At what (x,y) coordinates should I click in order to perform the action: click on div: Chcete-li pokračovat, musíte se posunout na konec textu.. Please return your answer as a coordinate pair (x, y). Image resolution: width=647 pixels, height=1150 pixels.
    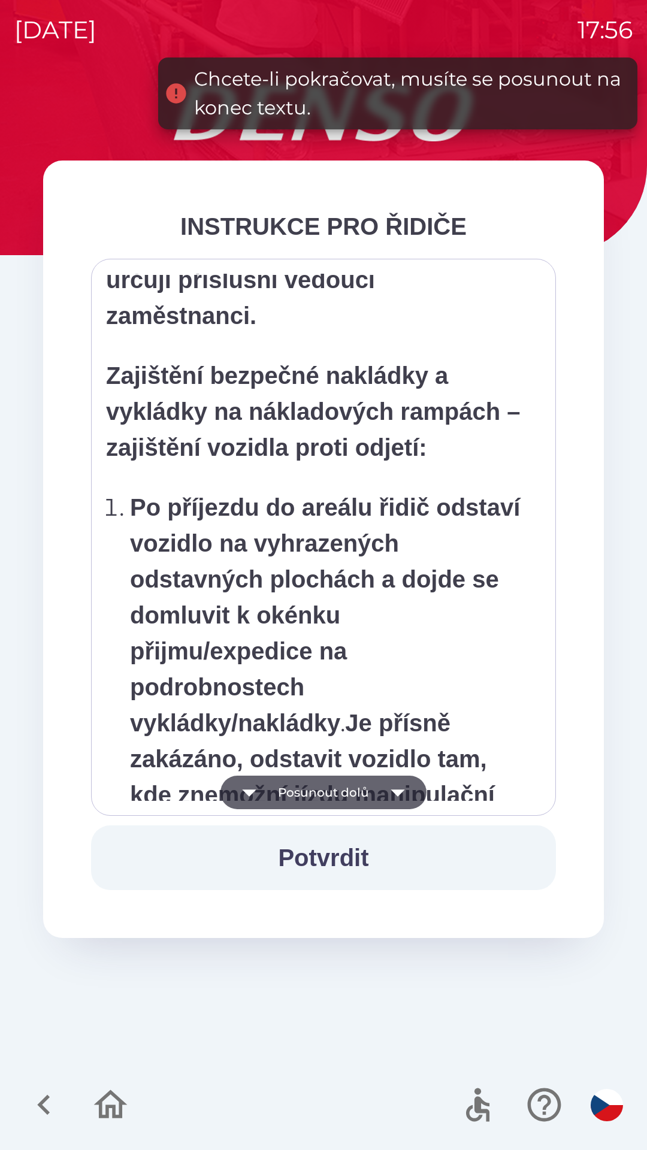
    Looking at the image, I should click on (410, 93).